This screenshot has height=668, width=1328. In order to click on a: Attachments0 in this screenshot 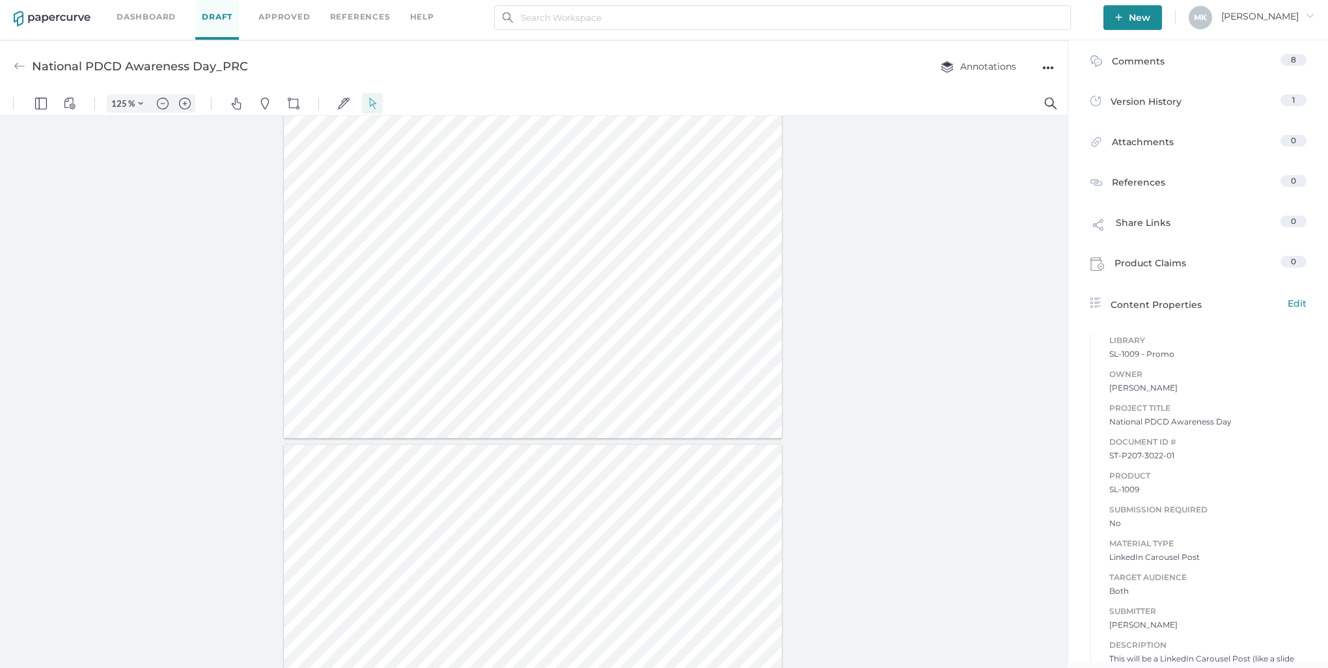, I will do `click(1199, 145)`.